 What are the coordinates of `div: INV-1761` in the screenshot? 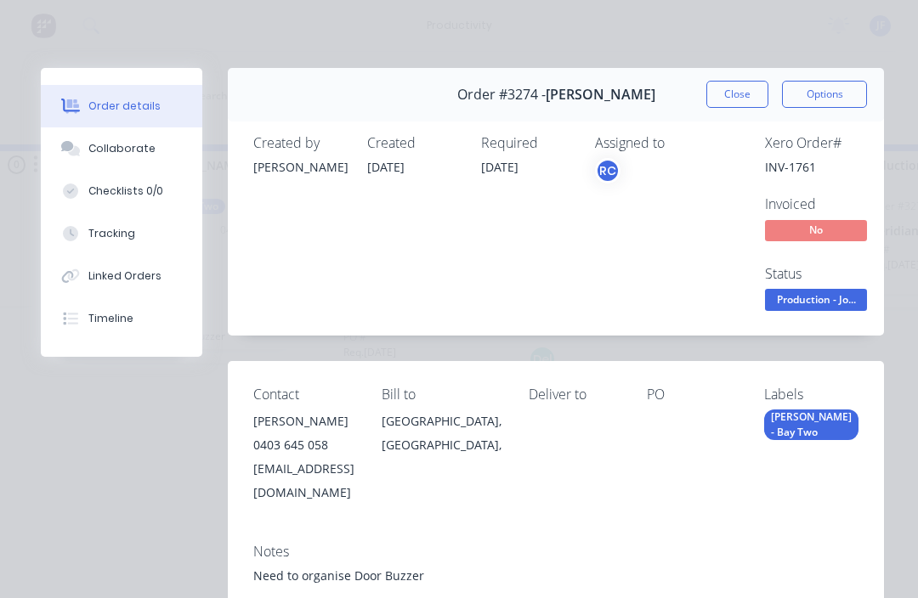 It's located at (829, 167).